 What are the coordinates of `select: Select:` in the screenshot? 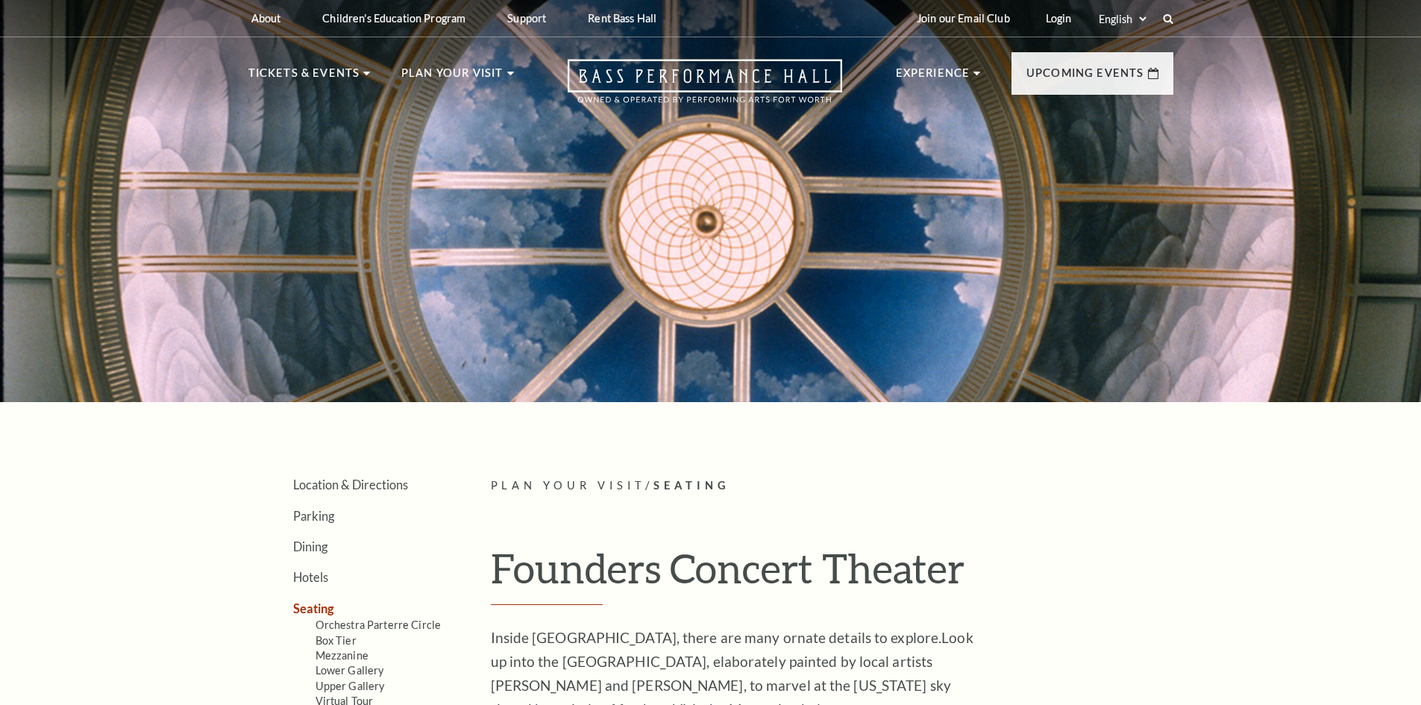 It's located at (1122, 19).